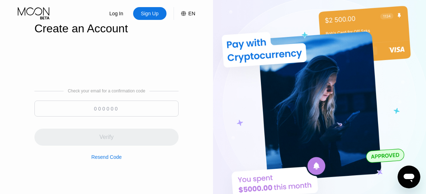 The width and height of the screenshot is (426, 194). What do you see at coordinates (150, 13) in the screenshot?
I see `div: Sign Up` at bounding box center [150, 13].